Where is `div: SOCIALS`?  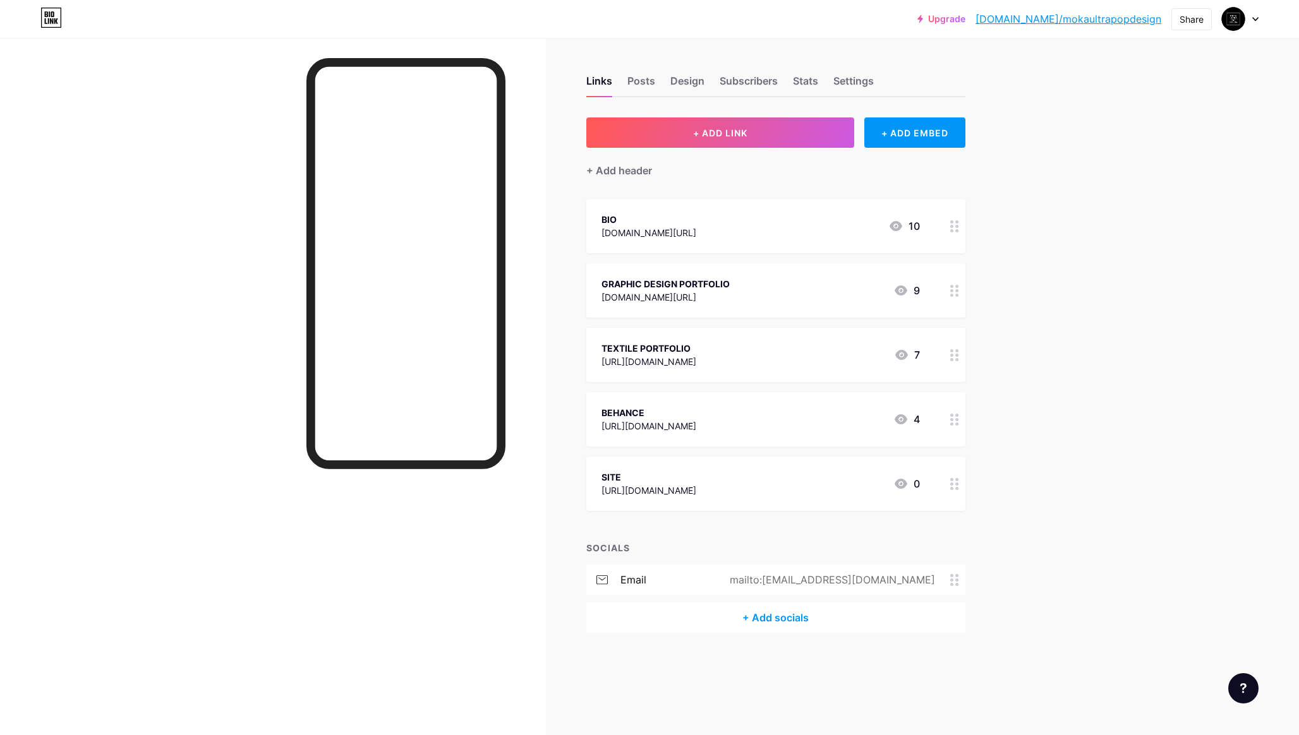
div: SOCIALS is located at coordinates (776, 548).